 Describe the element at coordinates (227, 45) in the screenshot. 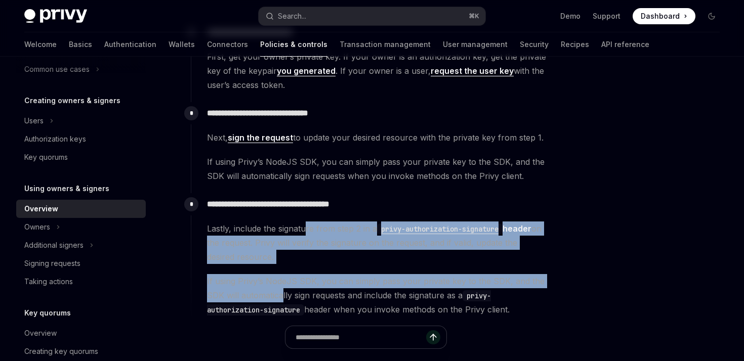

I see `a: Connectors` at that location.